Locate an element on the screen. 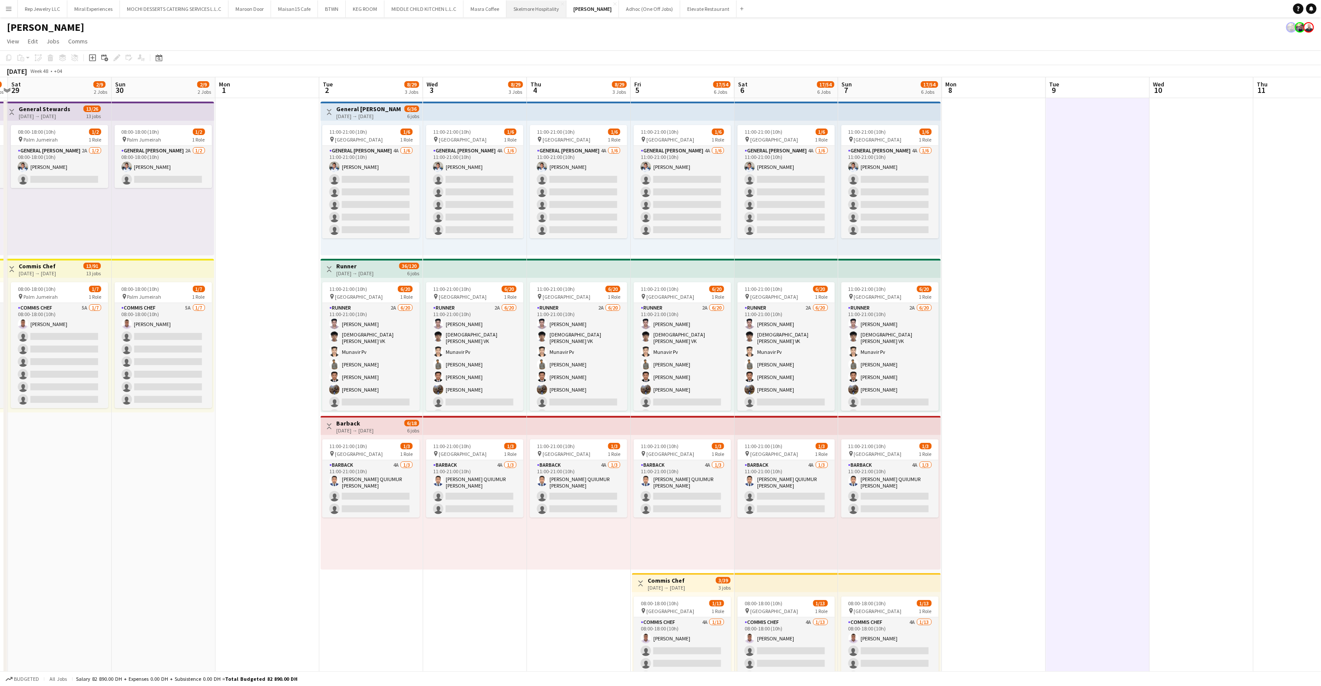 The height and width of the screenshot is (686, 1321). button: Elevate Restaurant is located at coordinates (708, 9).